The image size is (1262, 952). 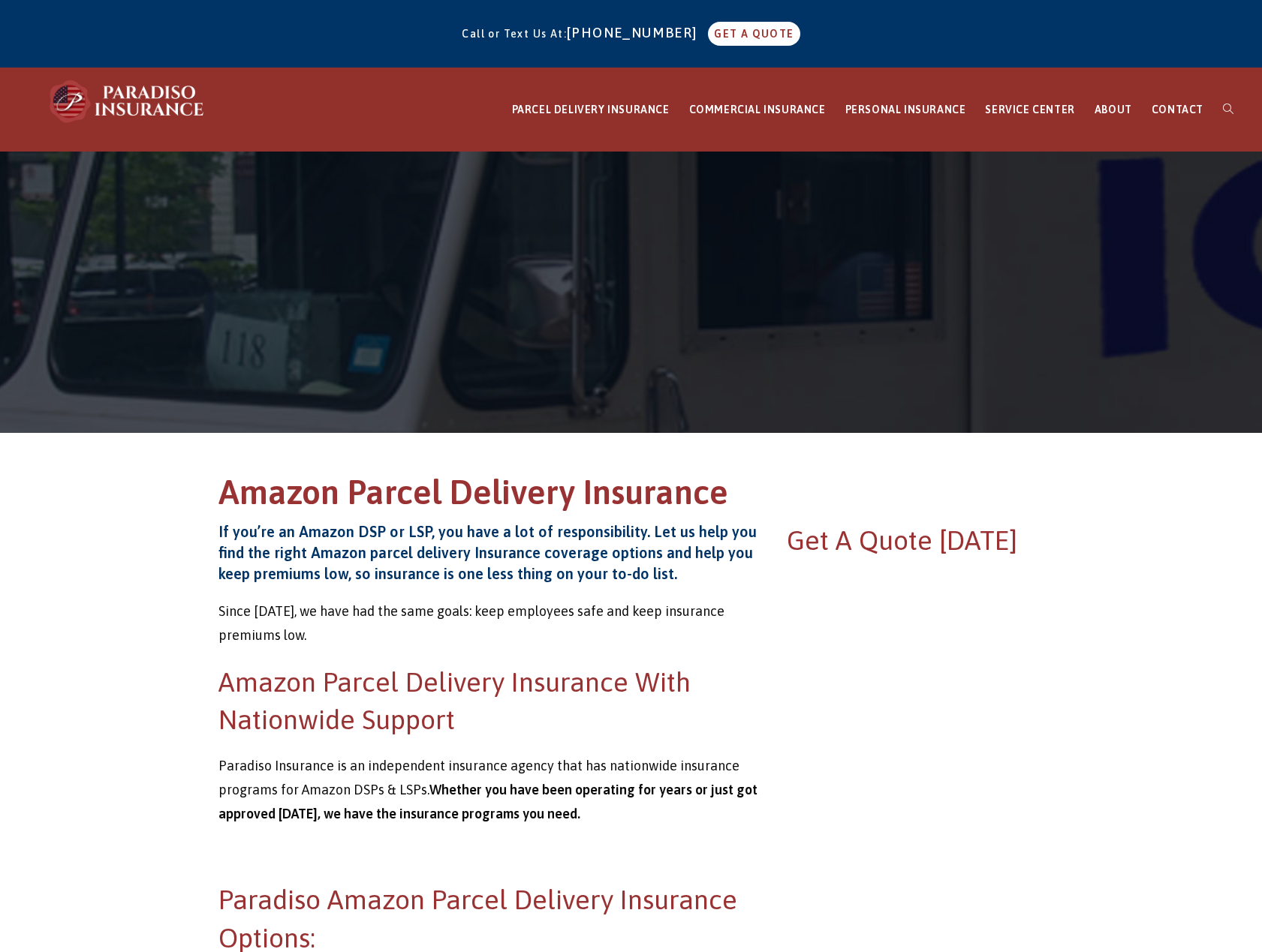 I want to click on a: ABOUT, so click(x=1113, y=110).